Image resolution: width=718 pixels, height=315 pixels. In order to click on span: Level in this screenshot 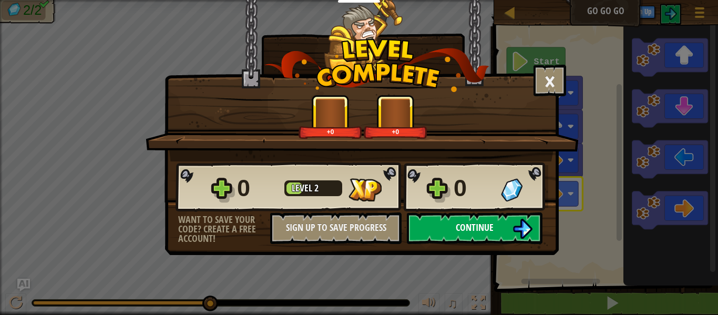, I will do `click(303, 188)`.